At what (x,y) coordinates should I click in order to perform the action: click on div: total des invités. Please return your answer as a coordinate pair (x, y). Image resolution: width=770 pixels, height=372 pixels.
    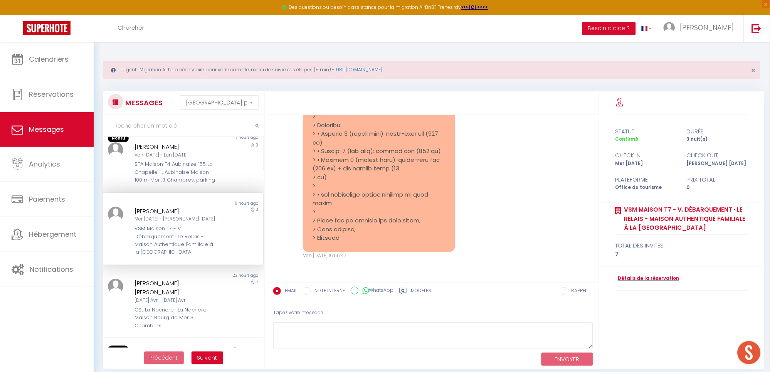
    Looking at the image, I should click on (682, 246).